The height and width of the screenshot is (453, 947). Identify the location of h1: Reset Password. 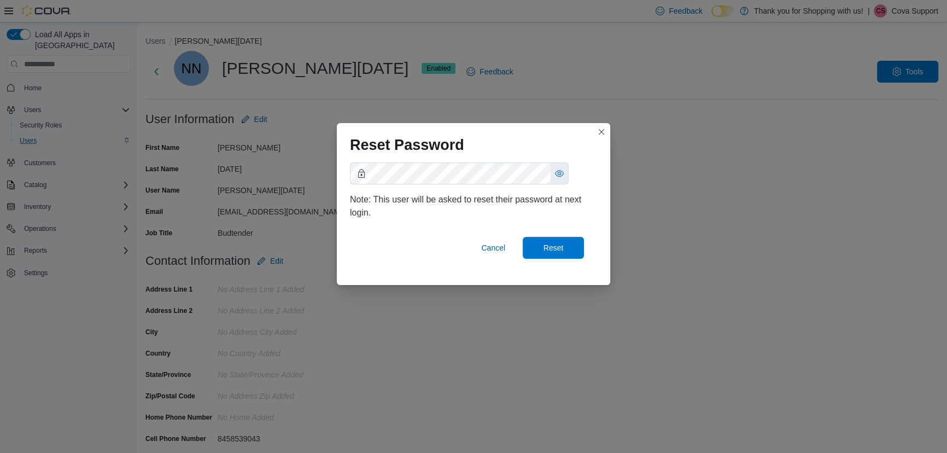
(407, 145).